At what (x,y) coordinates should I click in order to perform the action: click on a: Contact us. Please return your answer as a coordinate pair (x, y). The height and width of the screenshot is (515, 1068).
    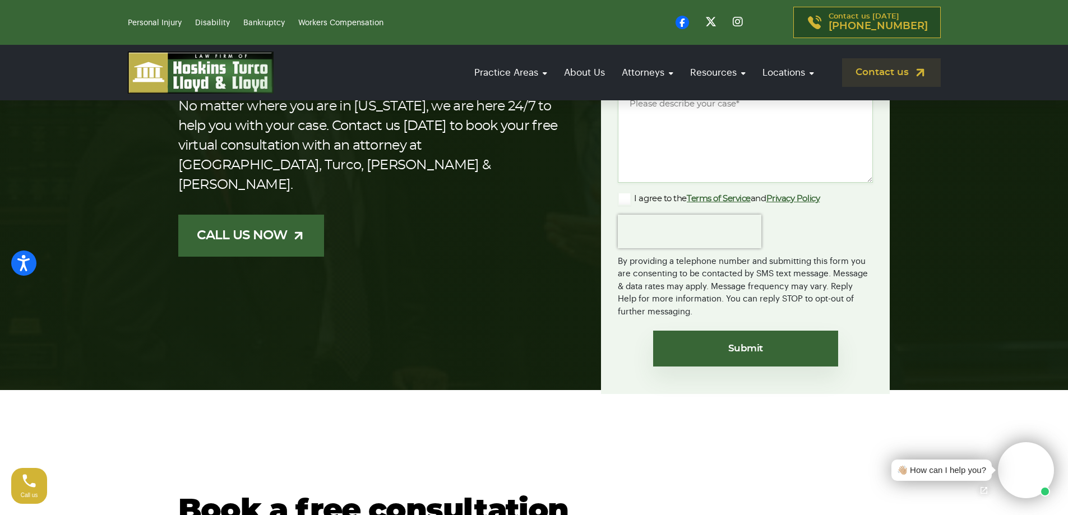
    Looking at the image, I should click on (891, 72).